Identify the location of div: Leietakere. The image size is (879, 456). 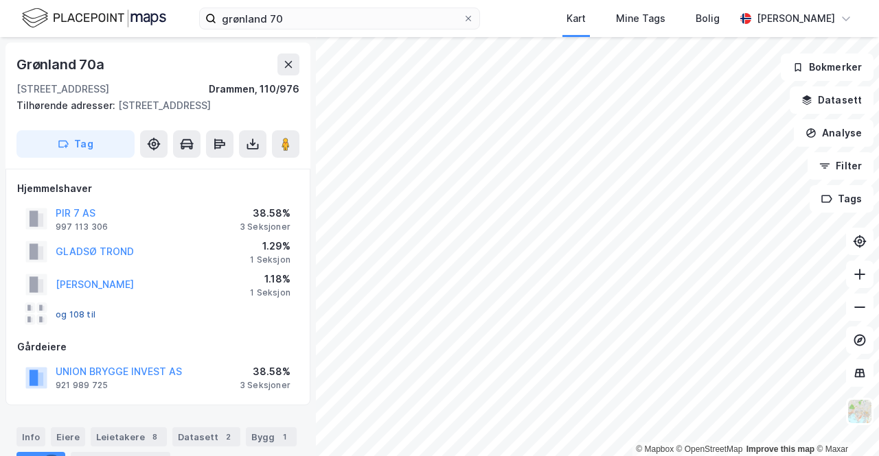
(128, 437).